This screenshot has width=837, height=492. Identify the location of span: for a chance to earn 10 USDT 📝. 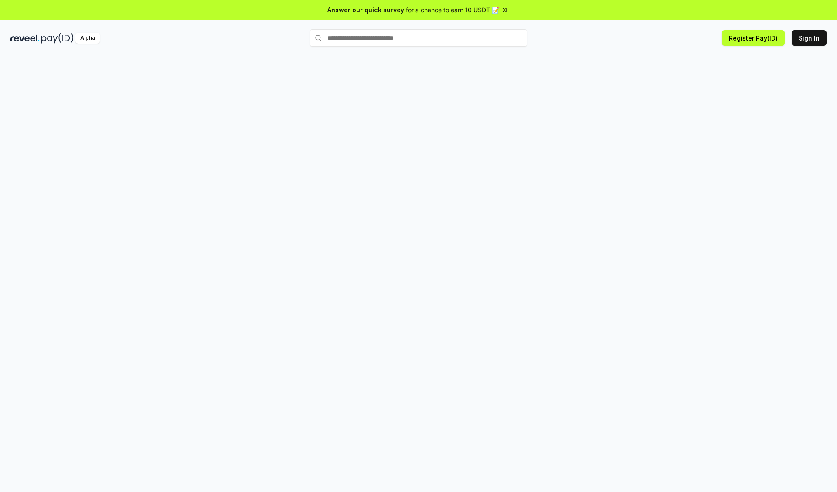
(453, 10).